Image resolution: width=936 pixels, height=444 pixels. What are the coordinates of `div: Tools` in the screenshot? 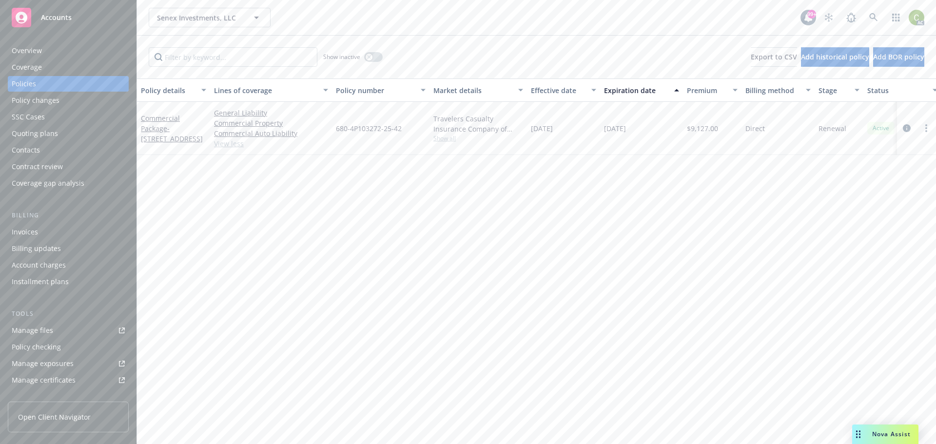 It's located at (68, 314).